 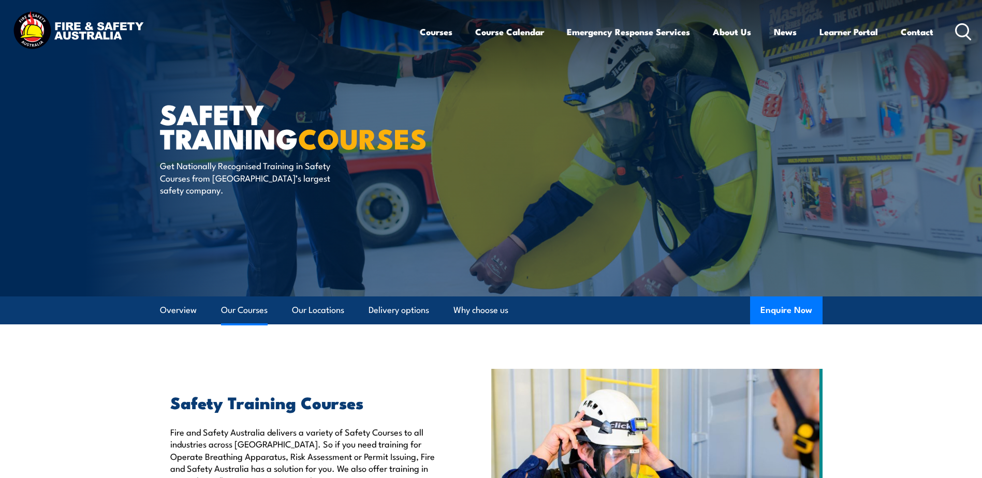 What do you see at coordinates (786, 311) in the screenshot?
I see `button: Enquire Now` at bounding box center [786, 311].